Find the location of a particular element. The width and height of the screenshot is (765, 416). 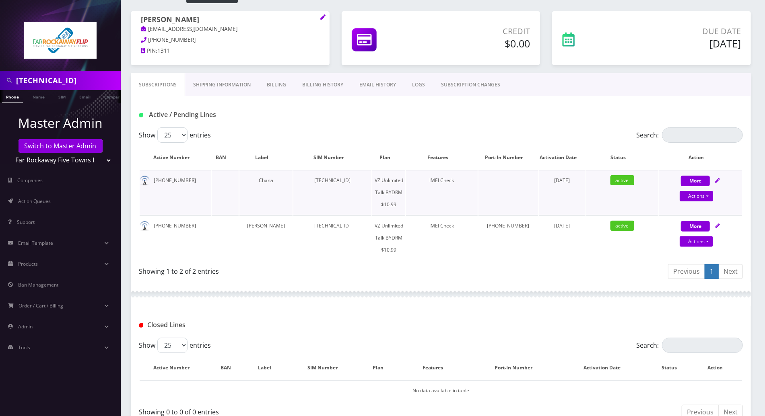

a: Next is located at coordinates (730, 272).